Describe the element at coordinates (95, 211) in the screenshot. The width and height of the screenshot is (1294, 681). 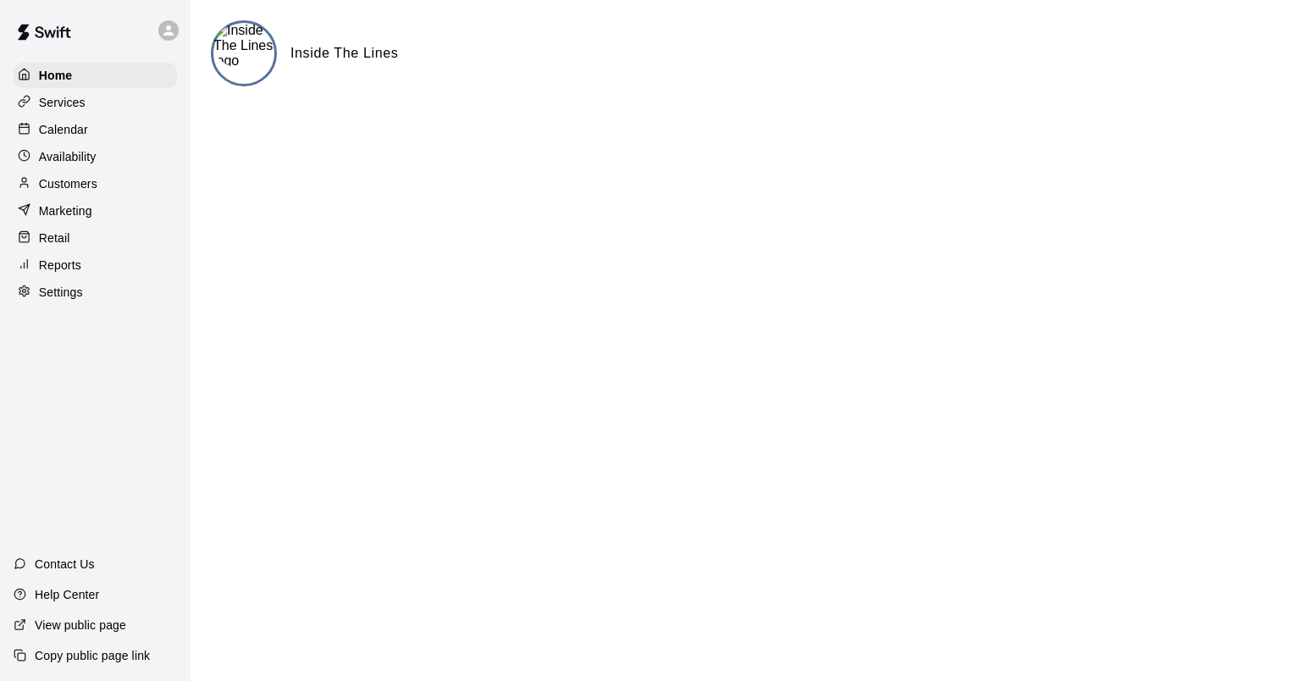
I see `div: Marketing` at that location.